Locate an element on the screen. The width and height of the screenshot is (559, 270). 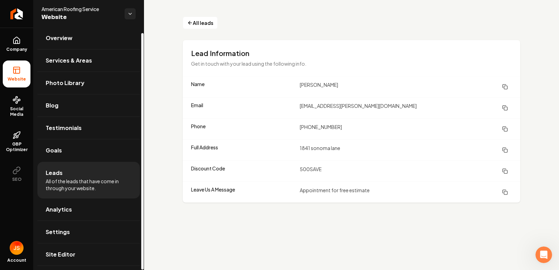
span: All leads is located at coordinates (203, 23).